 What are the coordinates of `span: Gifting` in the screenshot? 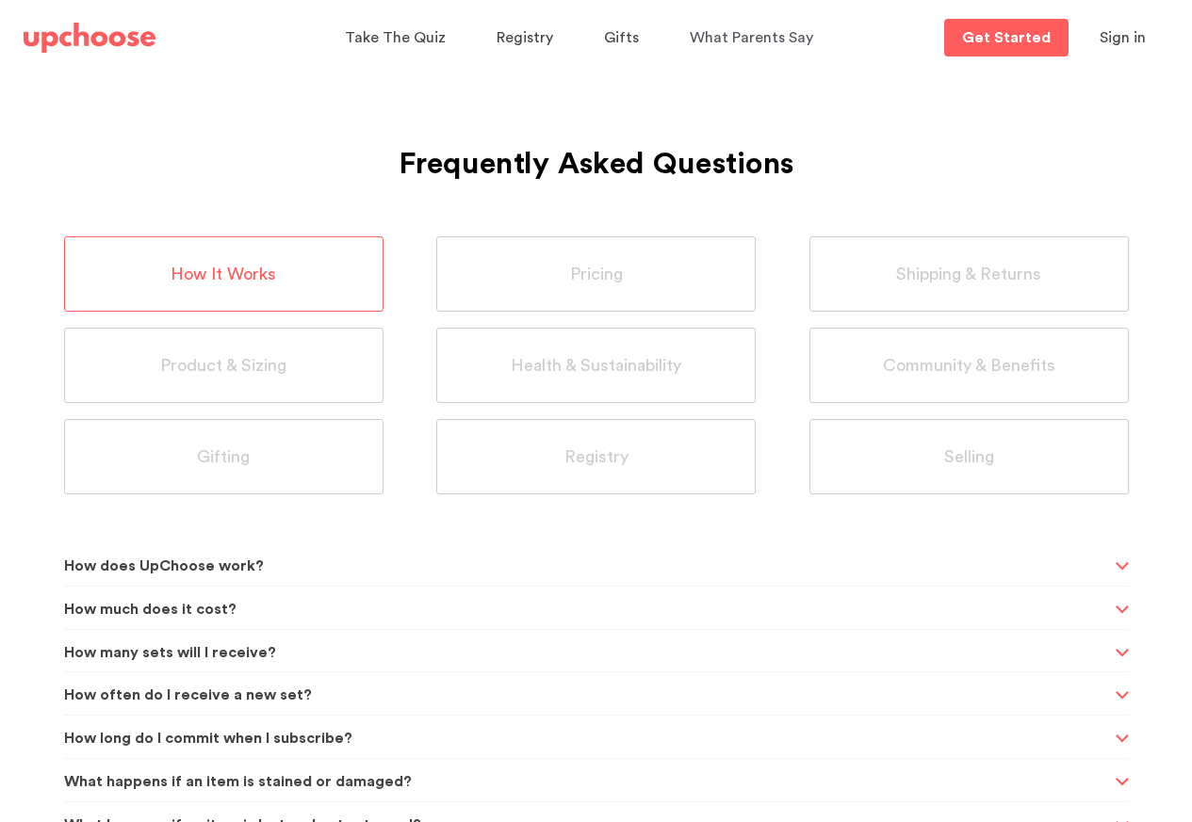 It's located at (223, 457).